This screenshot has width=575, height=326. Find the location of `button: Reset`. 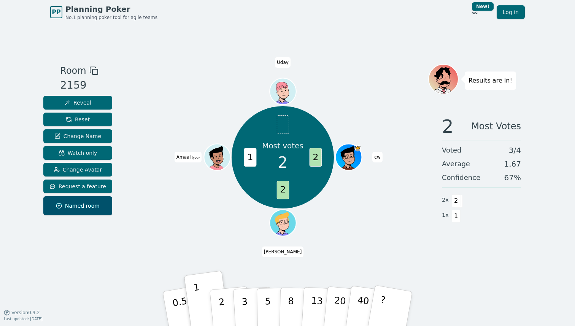

button: Reset is located at coordinates (78, 119).